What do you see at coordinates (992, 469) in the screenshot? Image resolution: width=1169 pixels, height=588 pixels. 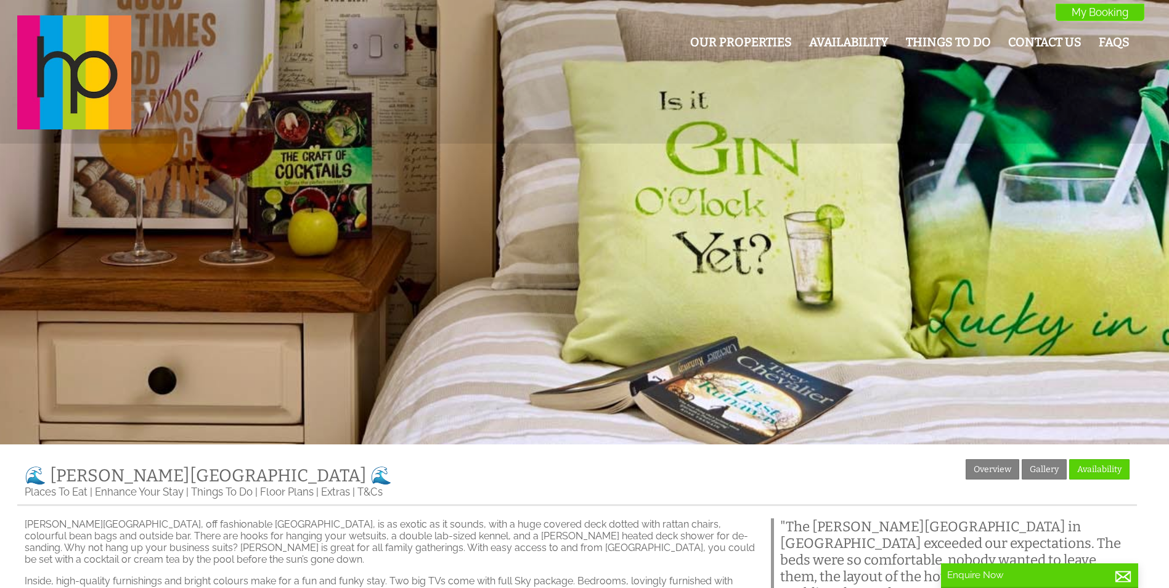 I see `a: Overview` at bounding box center [992, 469].